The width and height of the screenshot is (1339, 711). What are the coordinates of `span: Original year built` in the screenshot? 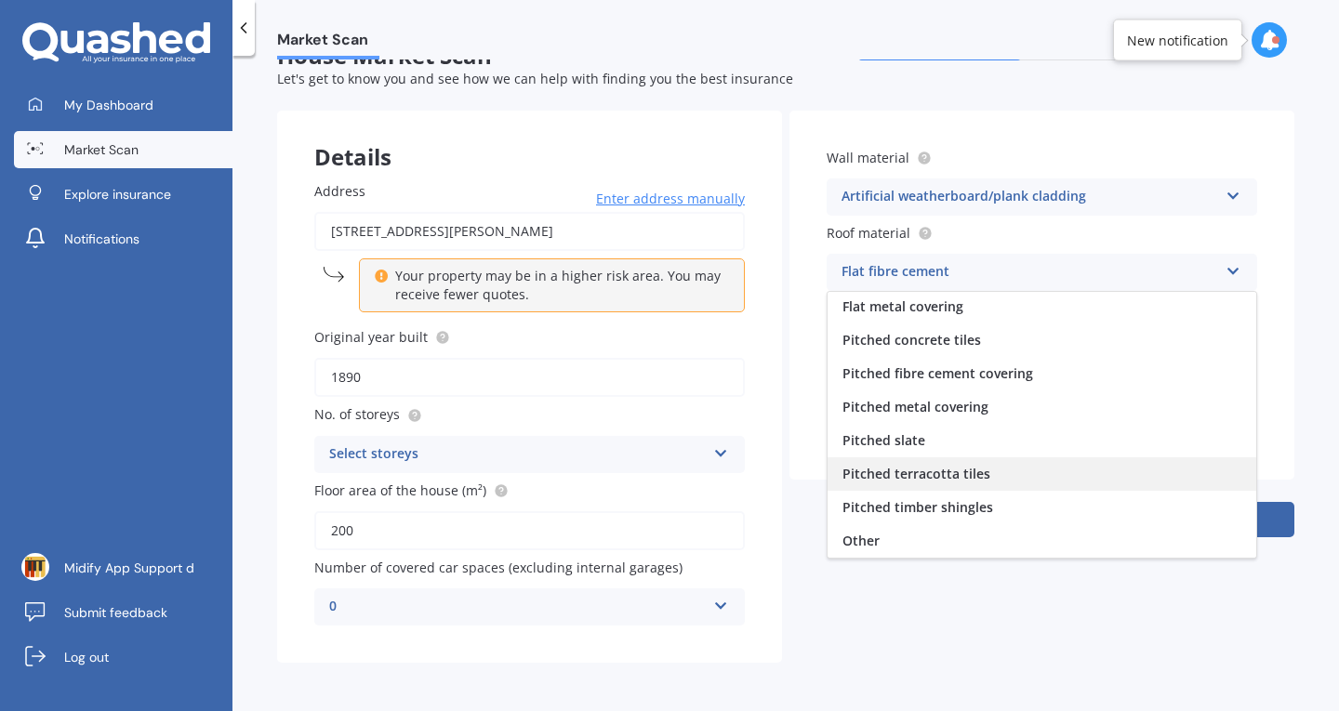 It's located at (371, 337).